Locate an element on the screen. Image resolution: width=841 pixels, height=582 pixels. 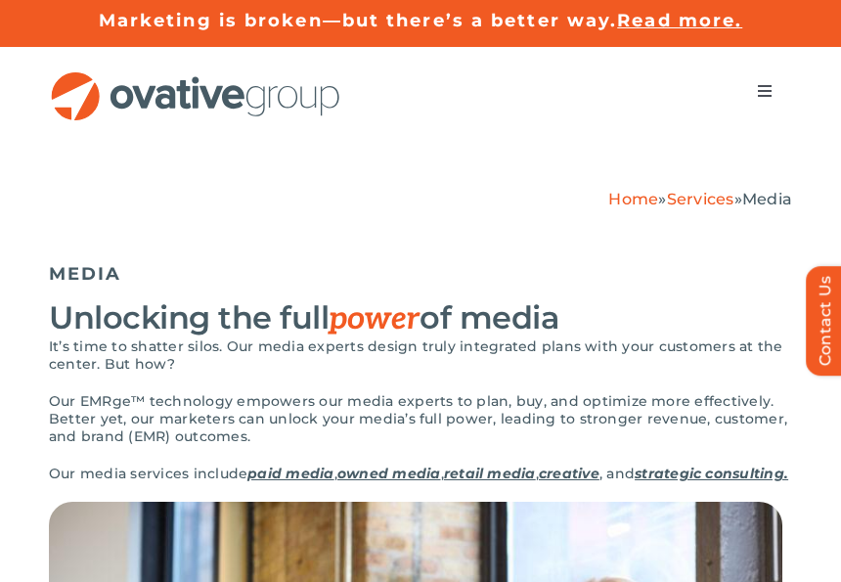
a: Home is located at coordinates (633, 198).